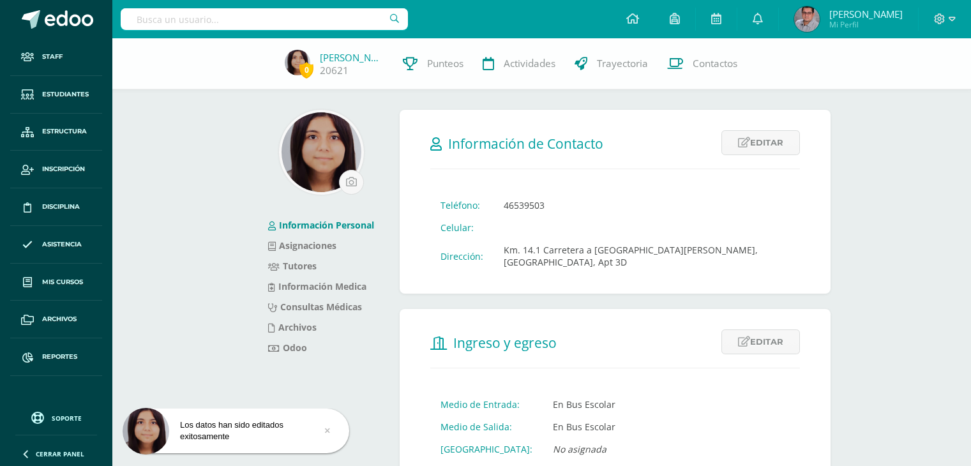 This screenshot has height=466, width=971. Describe the element at coordinates (64, 132) in the screenshot. I see `span: Estructura` at that location.